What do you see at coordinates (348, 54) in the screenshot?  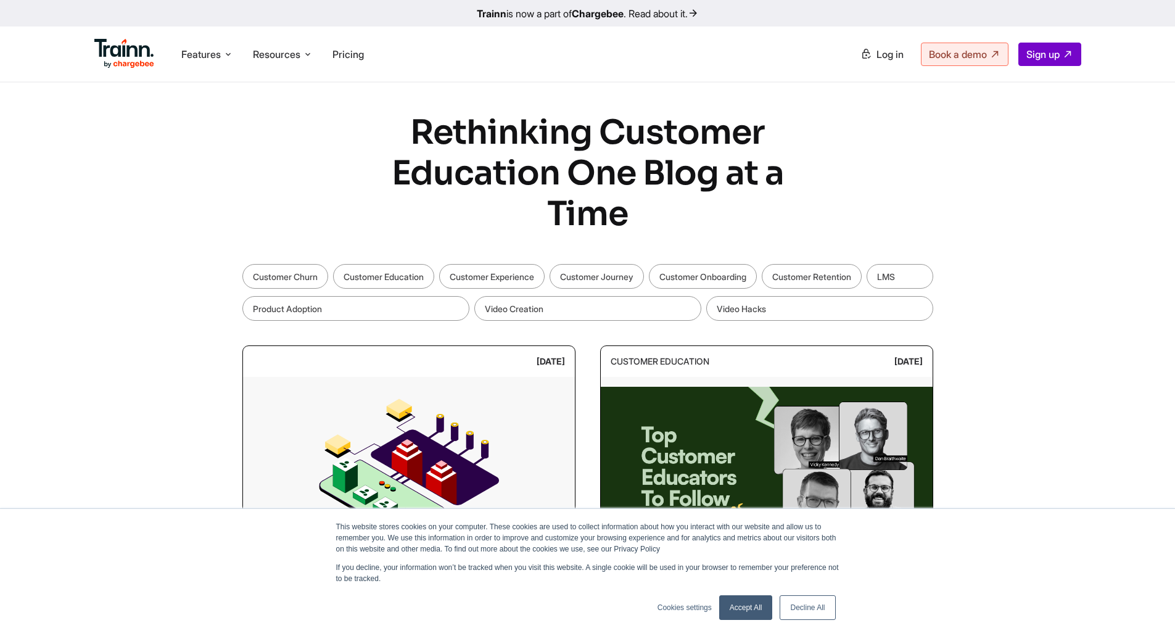 I see `a: Pricing` at bounding box center [348, 54].